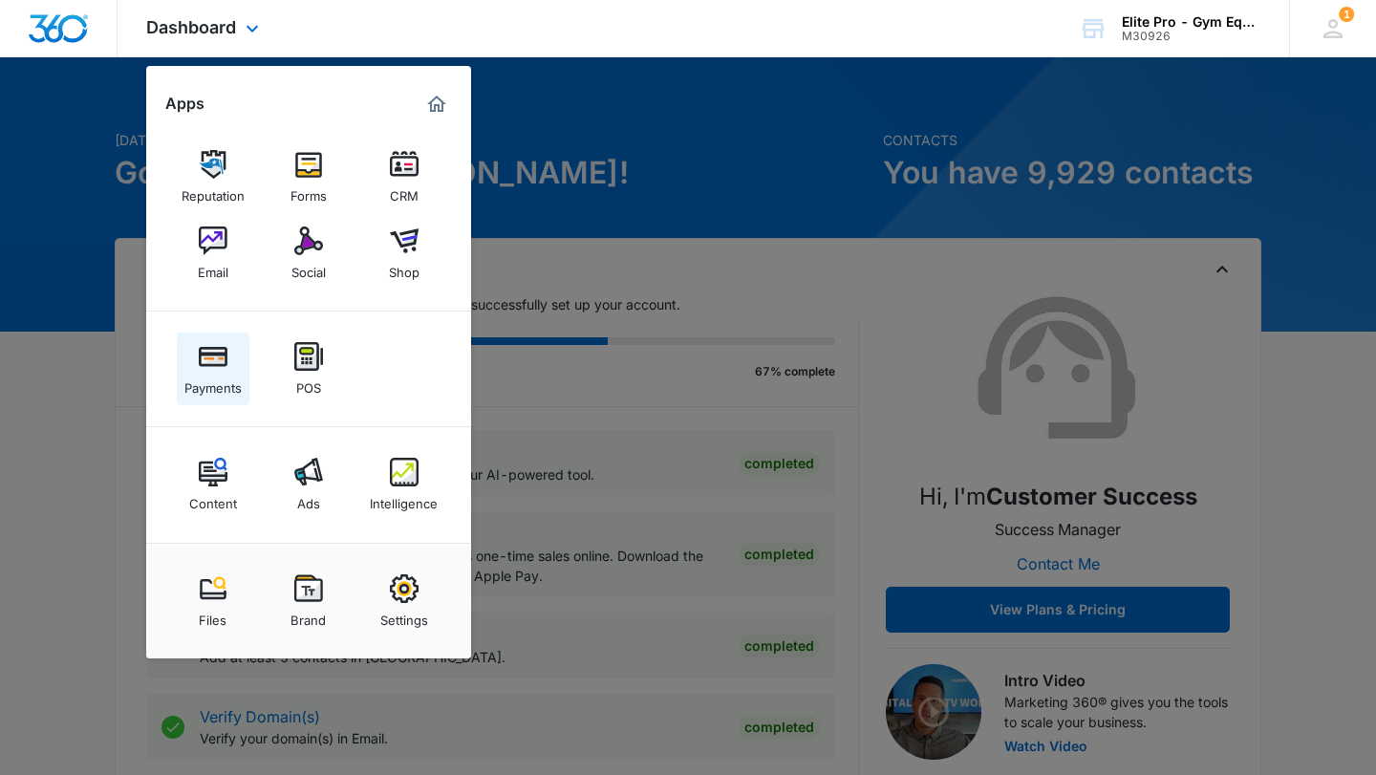 The image size is (1376, 775). I want to click on div: notifications count, so click(1346, 14).